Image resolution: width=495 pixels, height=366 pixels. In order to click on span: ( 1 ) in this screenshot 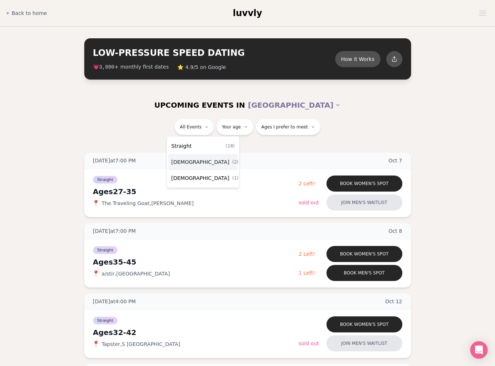, I will do `click(235, 178)`.